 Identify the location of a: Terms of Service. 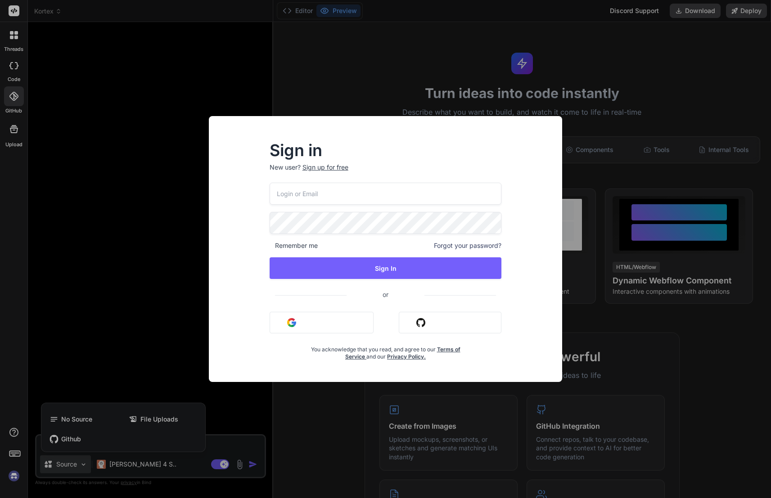
(403, 353).